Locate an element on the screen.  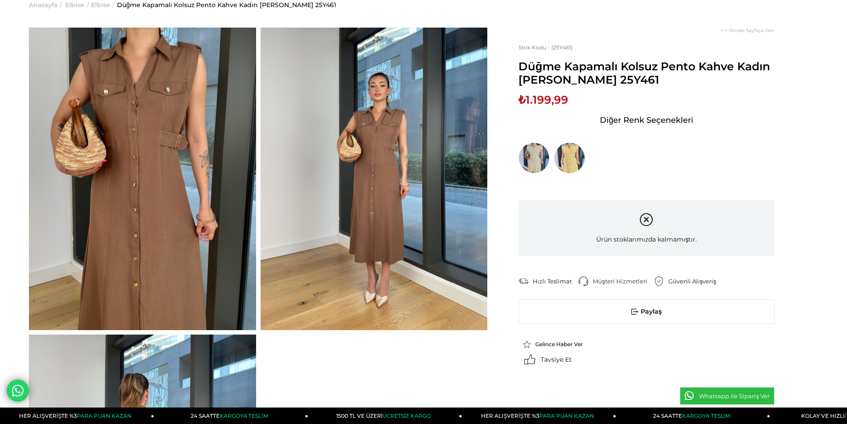
span: Tavsiye Et is located at coordinates (556, 359).